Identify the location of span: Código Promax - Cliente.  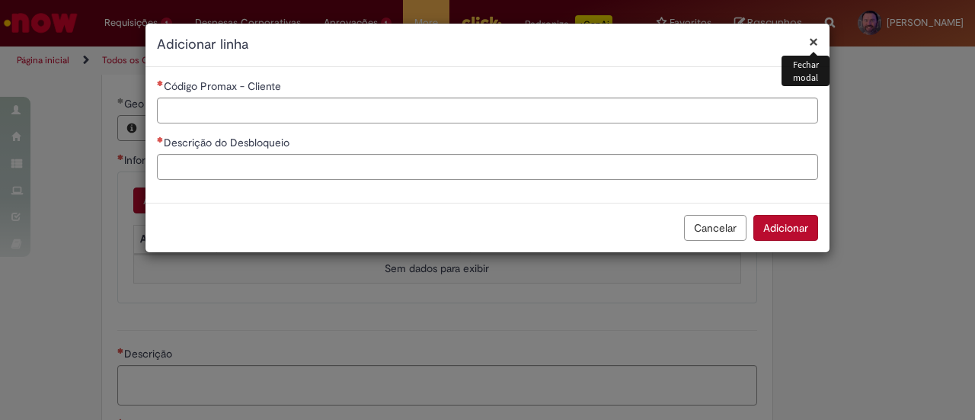
(224, 86).